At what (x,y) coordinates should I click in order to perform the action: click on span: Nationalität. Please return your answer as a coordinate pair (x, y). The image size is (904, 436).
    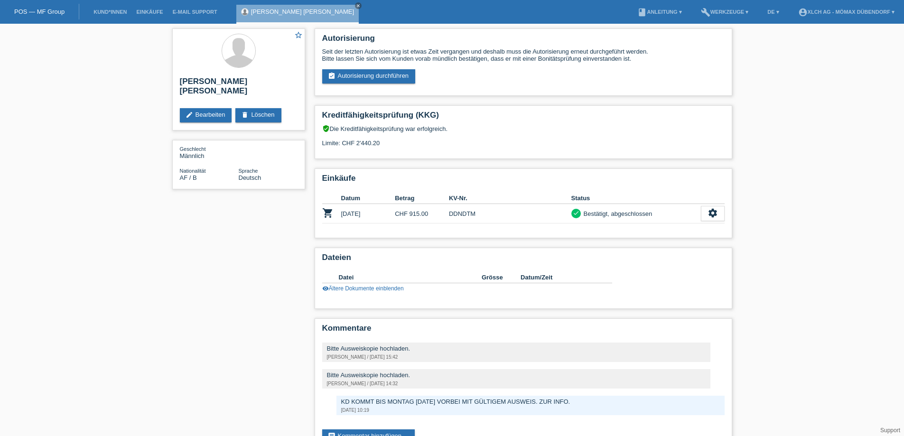
    Looking at the image, I should click on (193, 171).